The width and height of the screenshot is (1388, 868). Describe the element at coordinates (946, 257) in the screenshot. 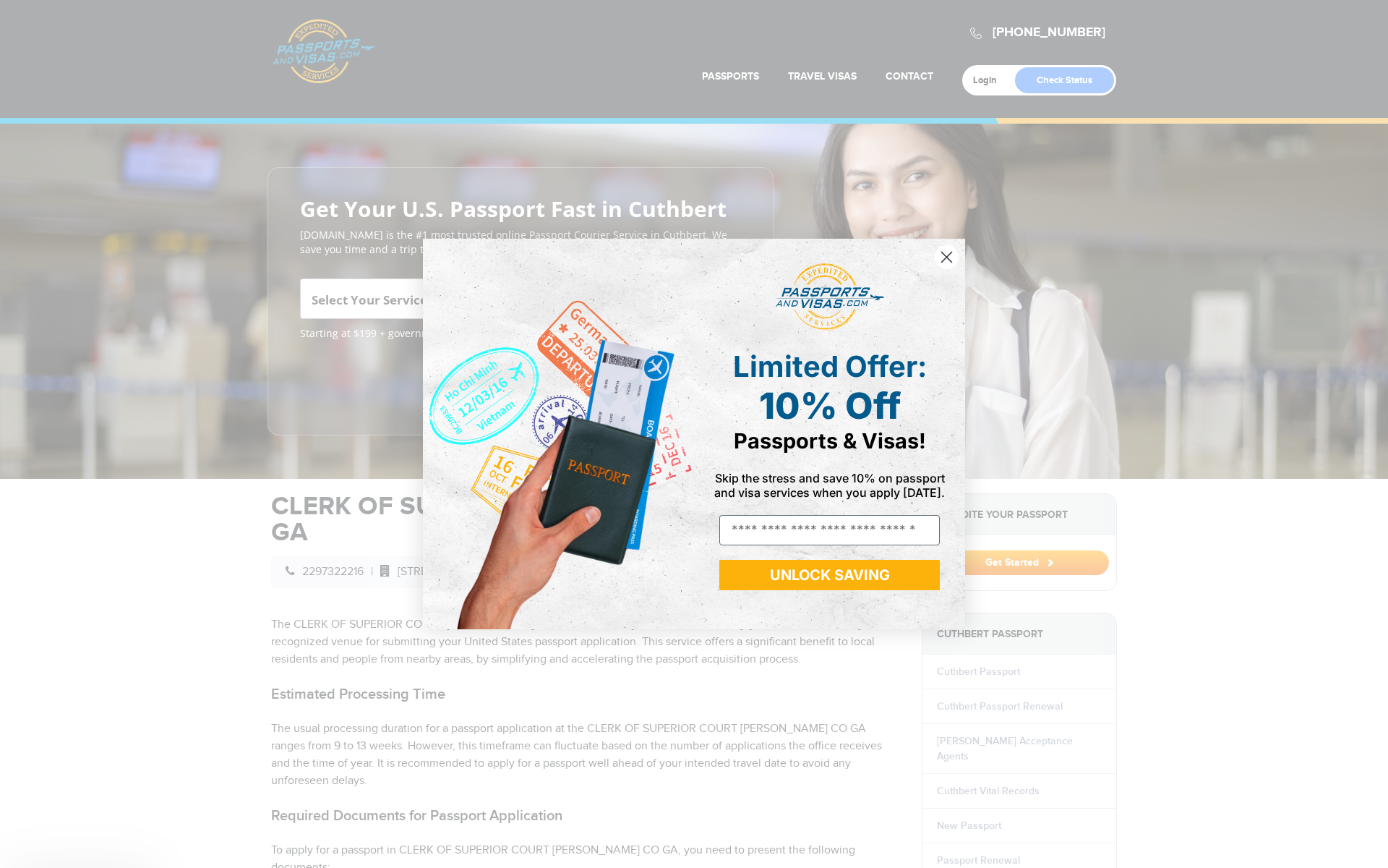

I see `button: Close dialog` at that location.